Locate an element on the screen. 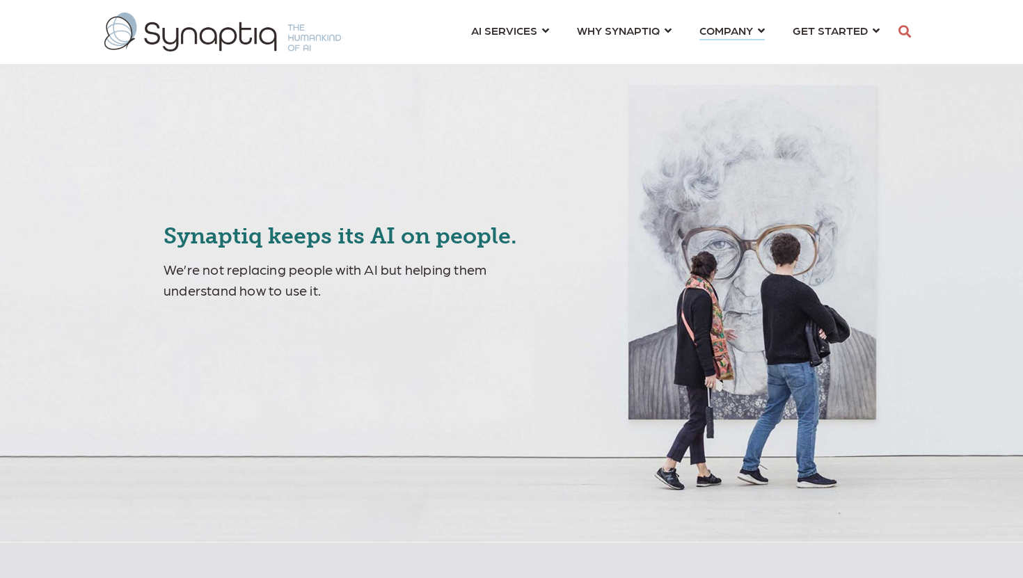  nav: menu is located at coordinates (675, 32).